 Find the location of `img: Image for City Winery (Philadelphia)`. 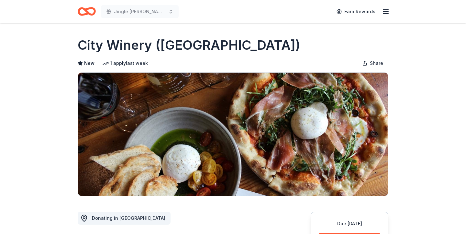

img: Image for City Winery (Philadelphia) is located at coordinates (233, 134).